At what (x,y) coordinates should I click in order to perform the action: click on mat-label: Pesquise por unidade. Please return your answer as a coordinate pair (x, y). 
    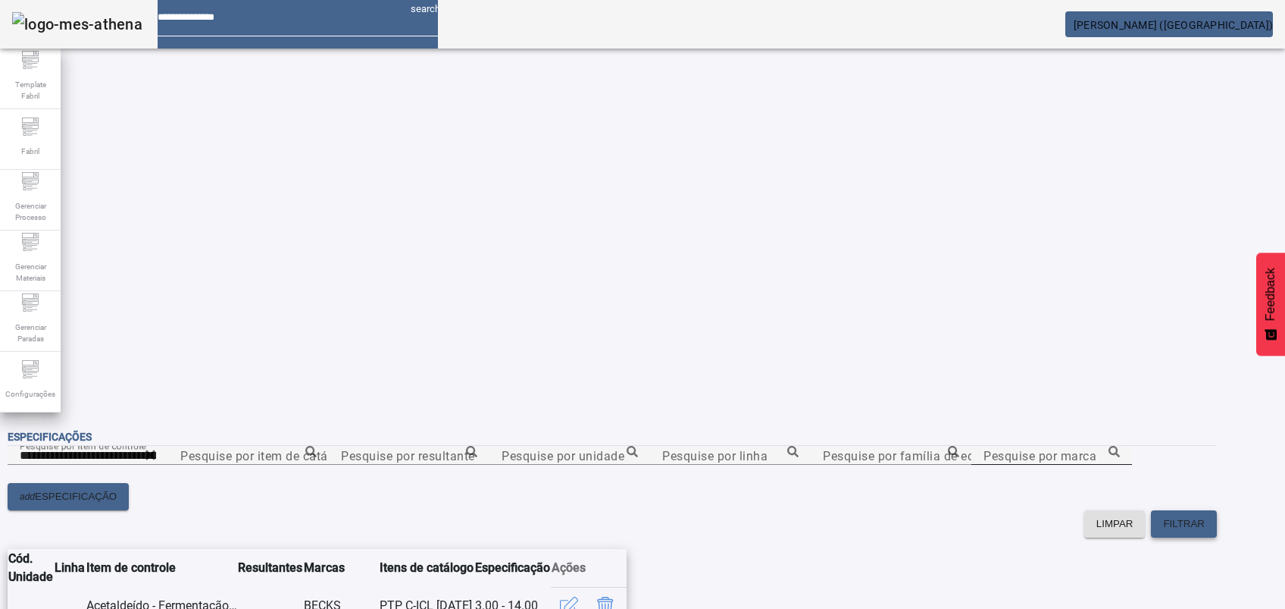
    Looking at the image, I should click on (563, 455).